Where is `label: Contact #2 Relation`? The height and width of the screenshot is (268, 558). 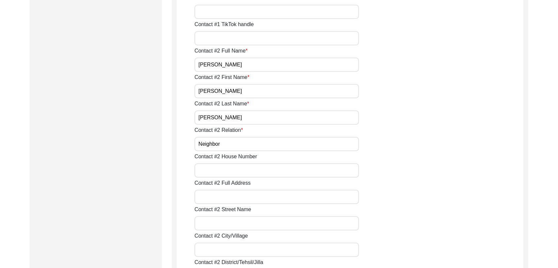
label: Contact #2 Relation is located at coordinates (219, 130).